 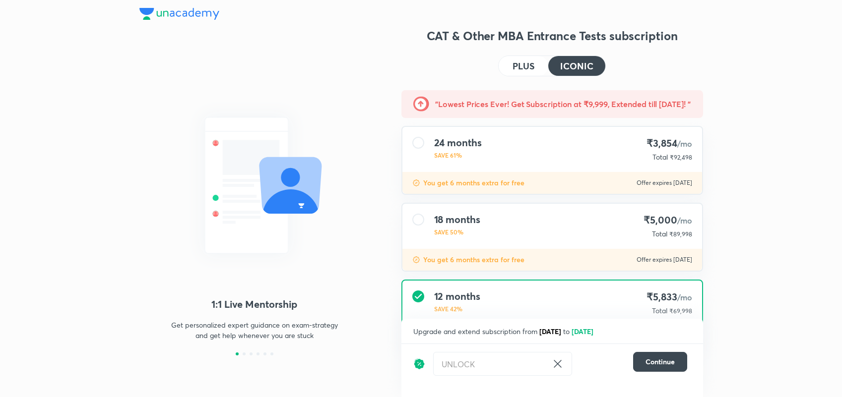 I want to click on p: SAVE 50%, so click(x=457, y=232).